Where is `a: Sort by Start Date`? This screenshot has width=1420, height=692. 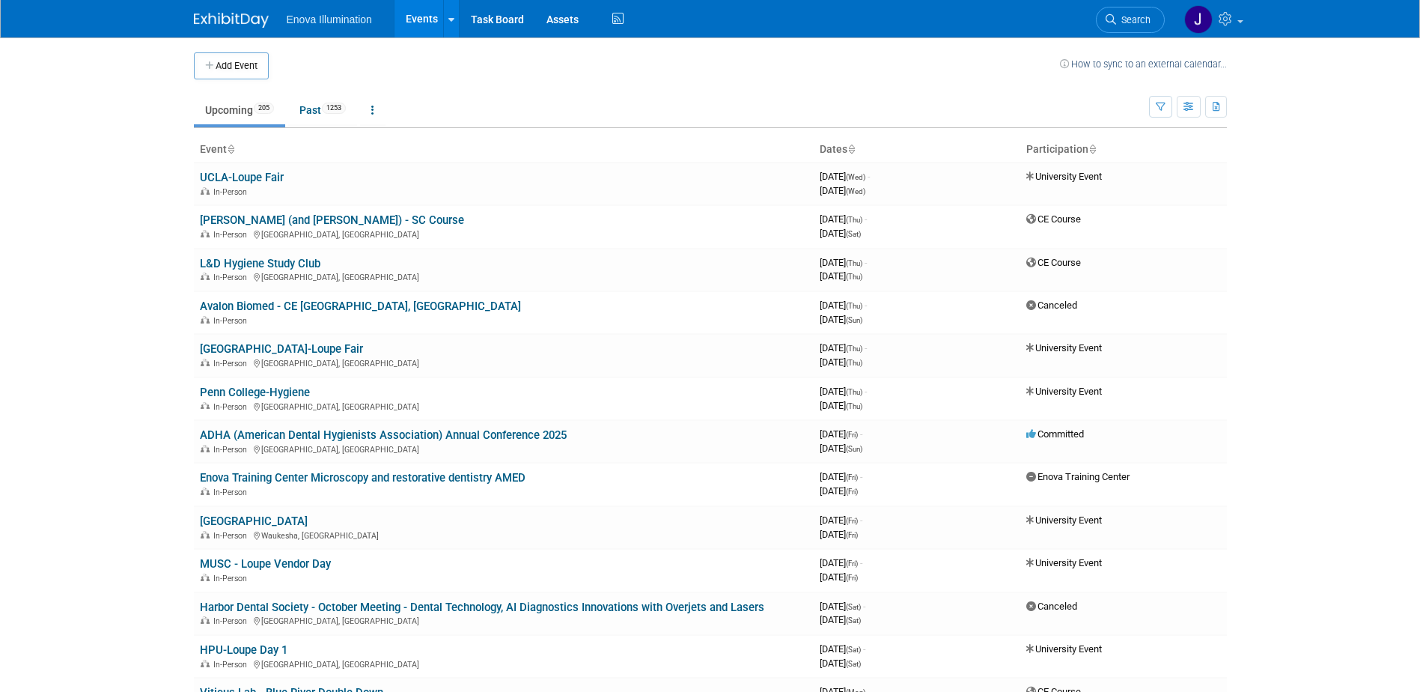 a: Sort by Start Date is located at coordinates (851, 149).